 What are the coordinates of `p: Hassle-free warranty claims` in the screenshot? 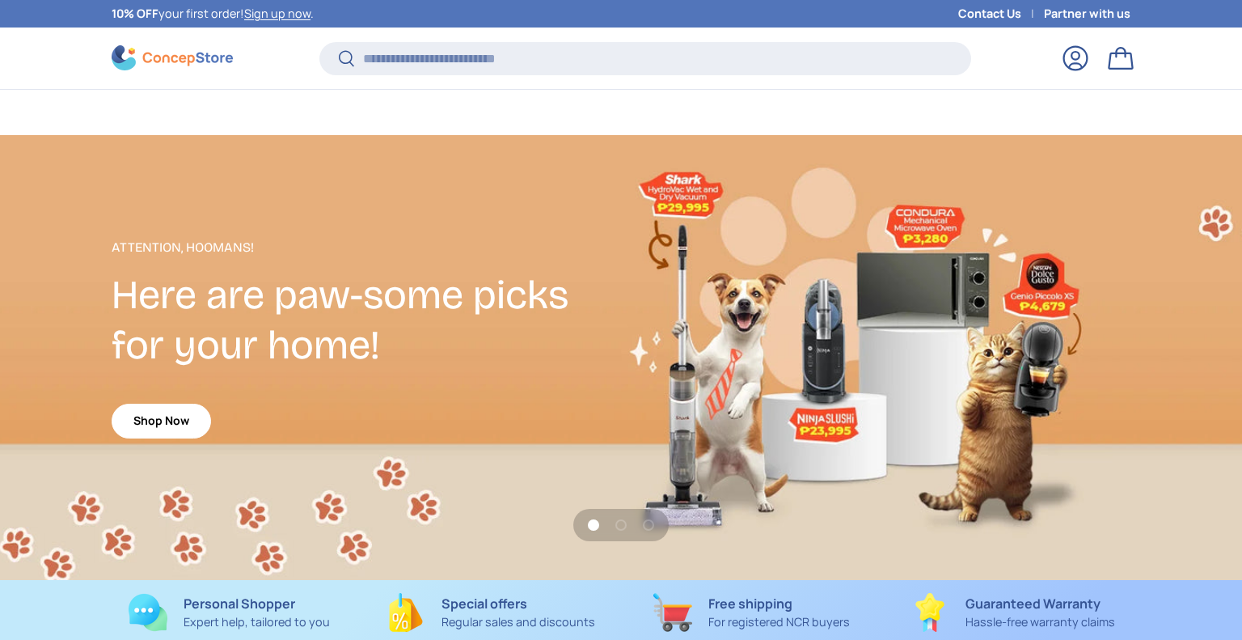 It's located at (1040, 622).